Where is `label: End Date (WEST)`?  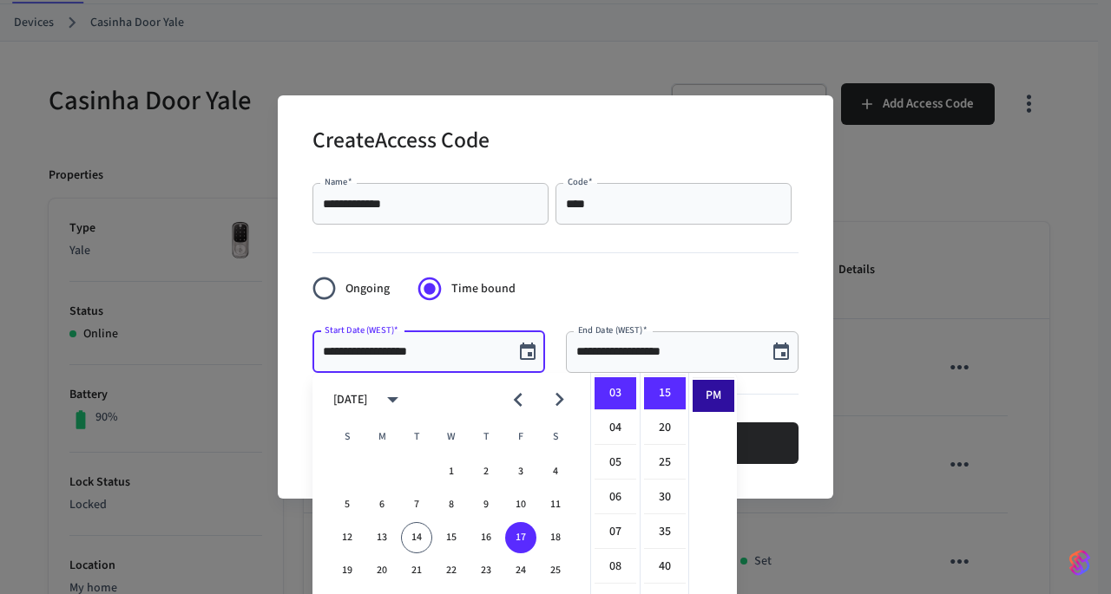
label: End Date (WEST) is located at coordinates (613, 330).